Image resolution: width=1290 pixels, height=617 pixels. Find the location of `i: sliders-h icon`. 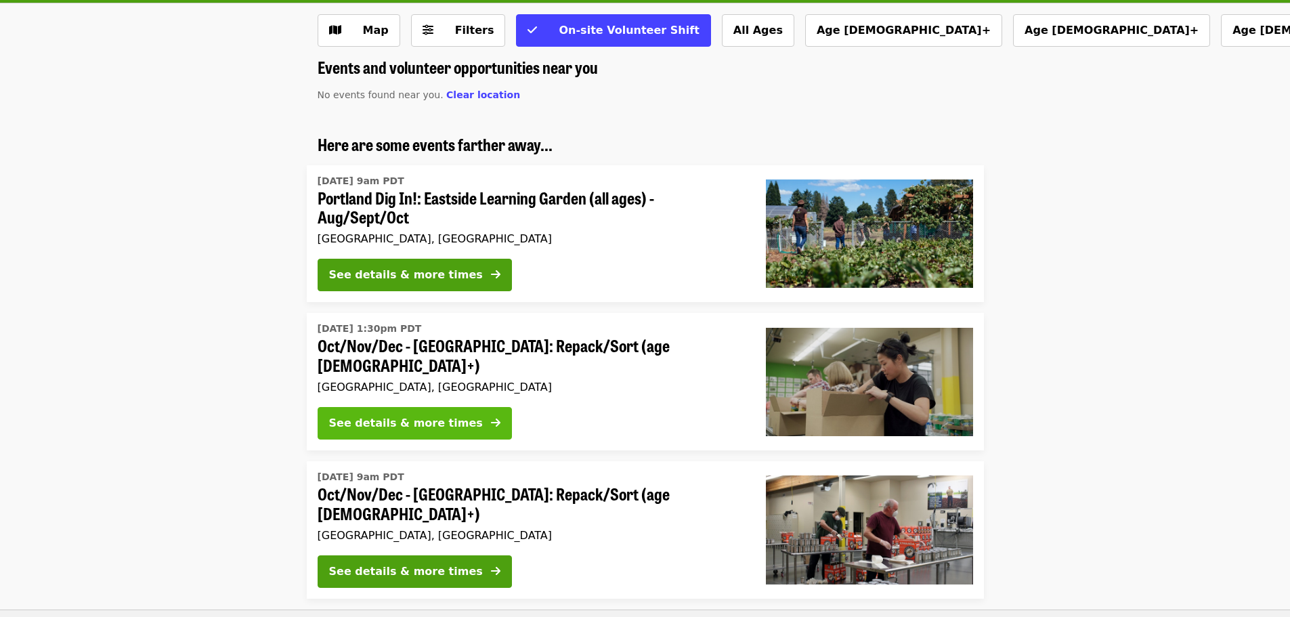

i: sliders-h icon is located at coordinates (428, 30).